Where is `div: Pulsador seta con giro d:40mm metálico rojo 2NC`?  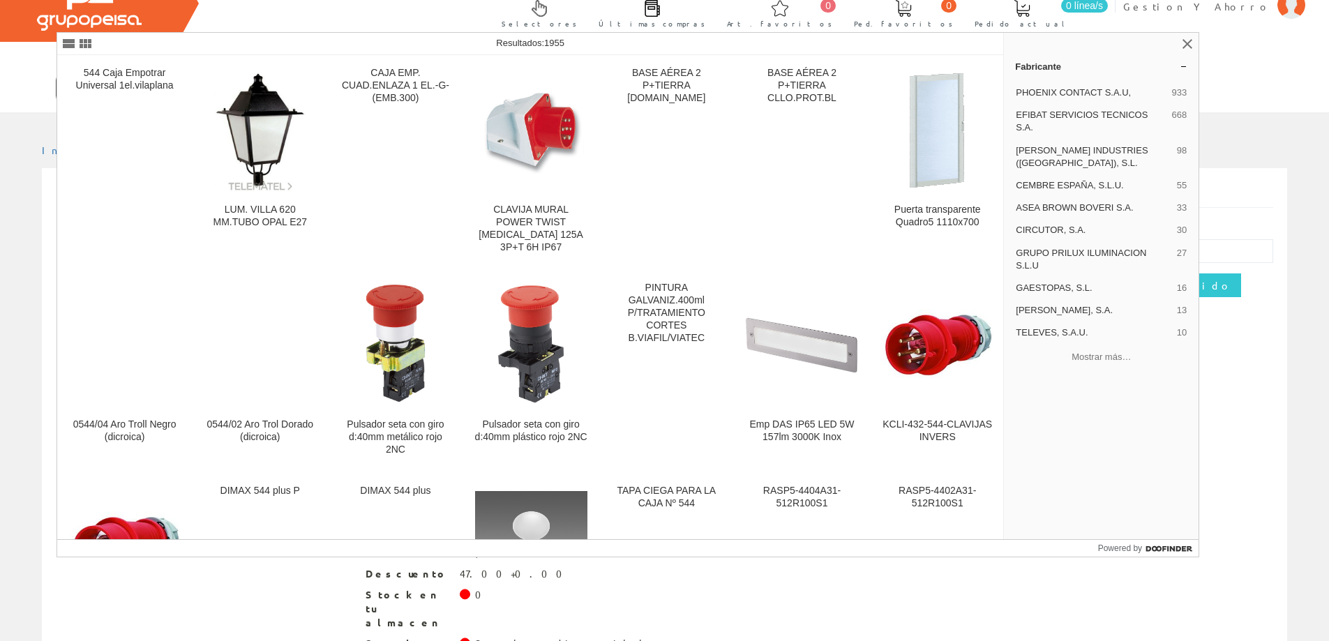
div: Pulsador seta con giro d:40mm metálico rojo 2NC is located at coordinates (395, 437).